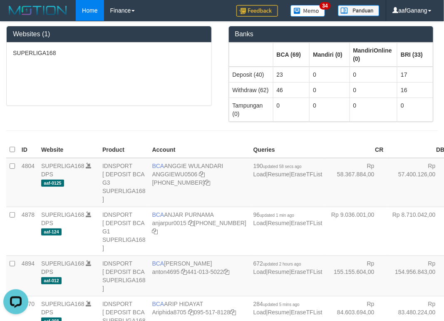 The height and width of the screenshot is (321, 444). What do you see at coordinates (185, 272) in the screenshot?
I see `a: Copy anton4695 to clipboard` at bounding box center [185, 272].